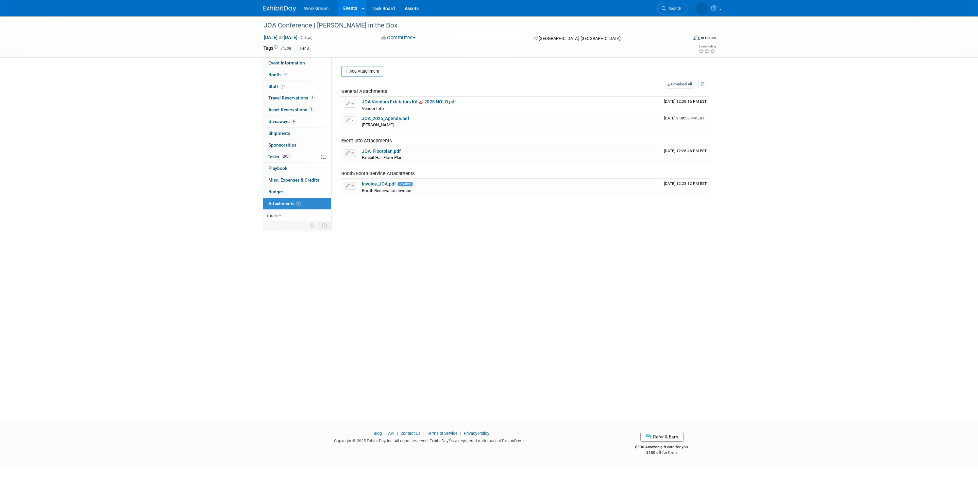 This screenshot has width=978, height=478. I want to click on span: Travel Reservations, so click(292, 98).